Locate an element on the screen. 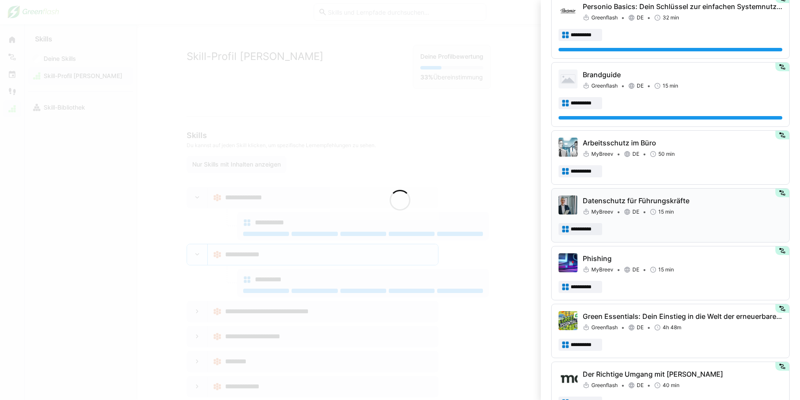 Image resolution: width=800 pixels, height=400 pixels. p: Phishing is located at coordinates (682, 259).